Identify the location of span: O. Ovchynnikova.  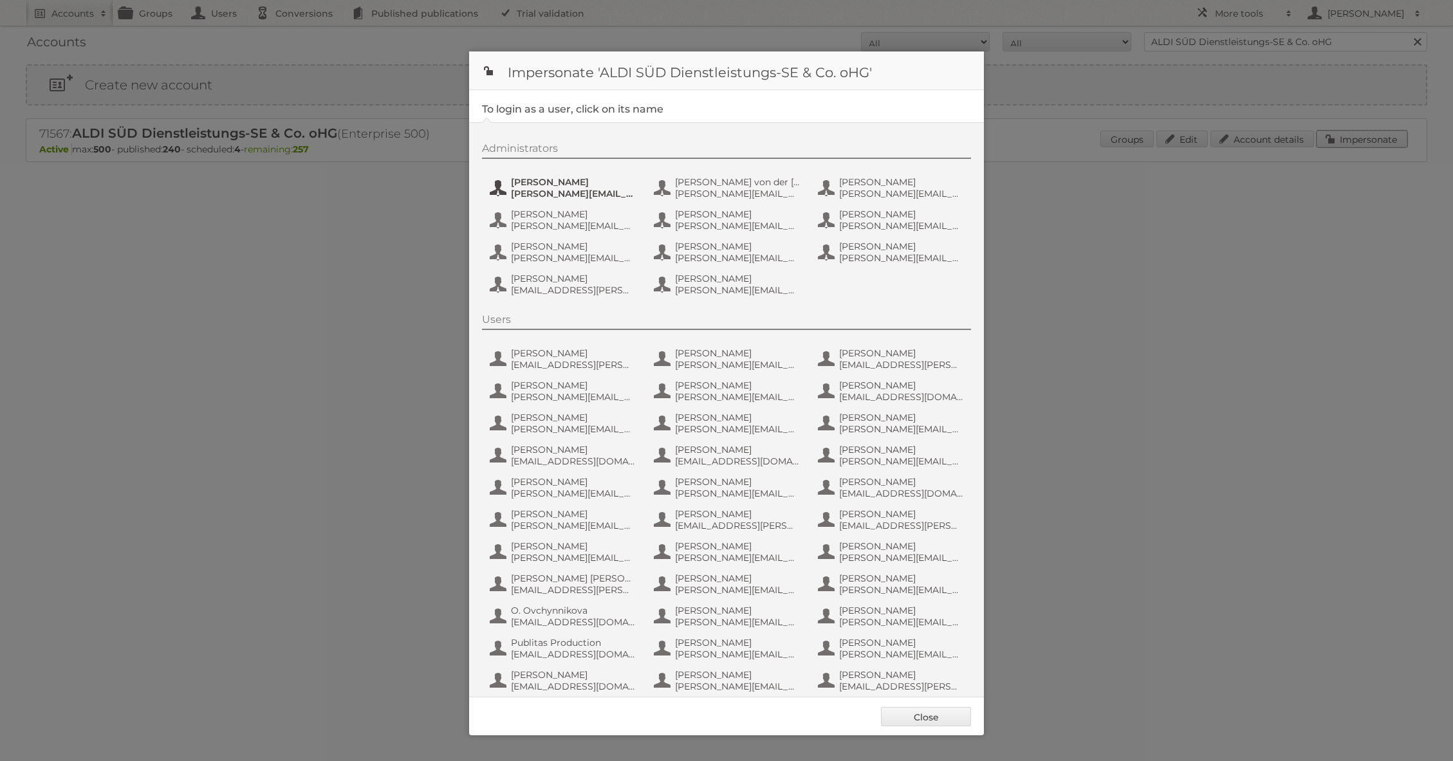
(573, 611).